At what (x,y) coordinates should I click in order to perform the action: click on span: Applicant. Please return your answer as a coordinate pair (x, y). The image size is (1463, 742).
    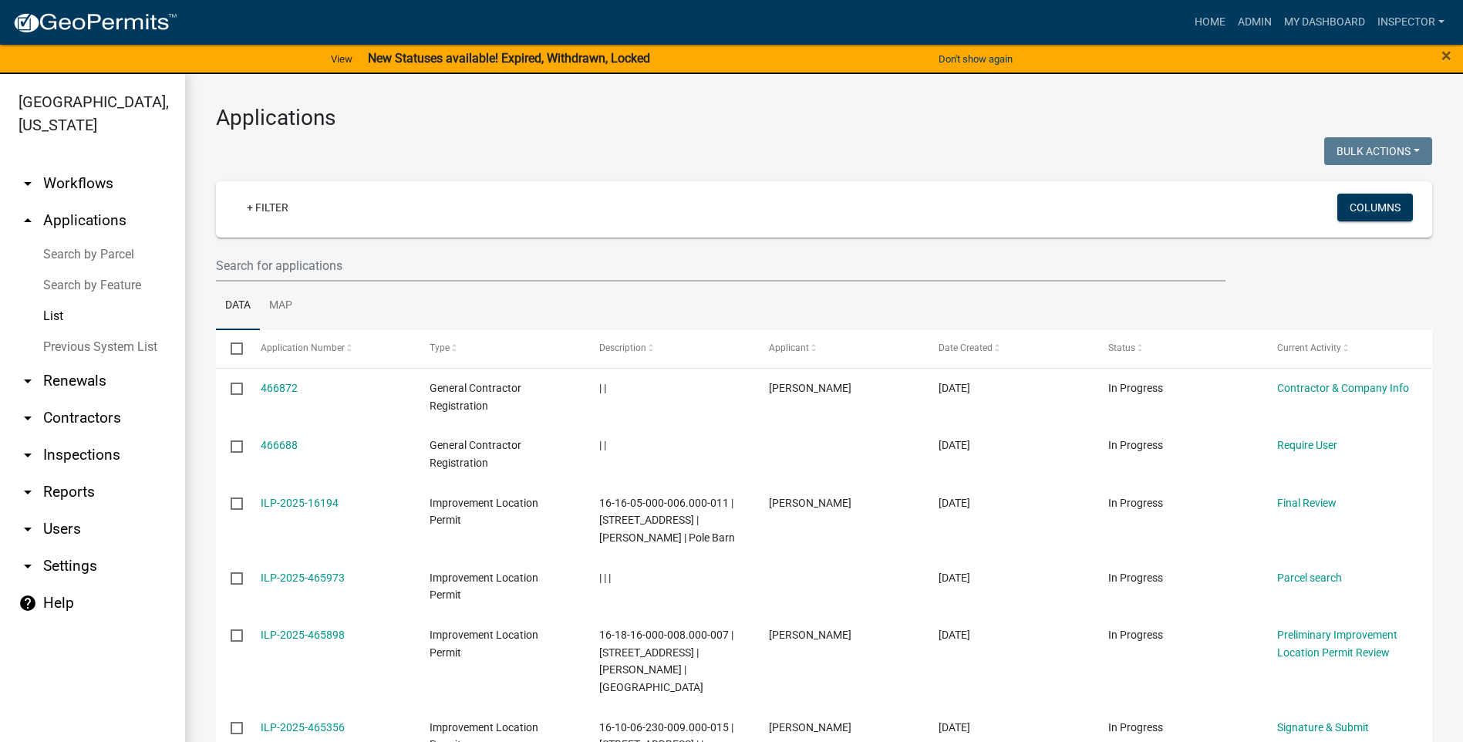
    Looking at the image, I should click on (789, 348).